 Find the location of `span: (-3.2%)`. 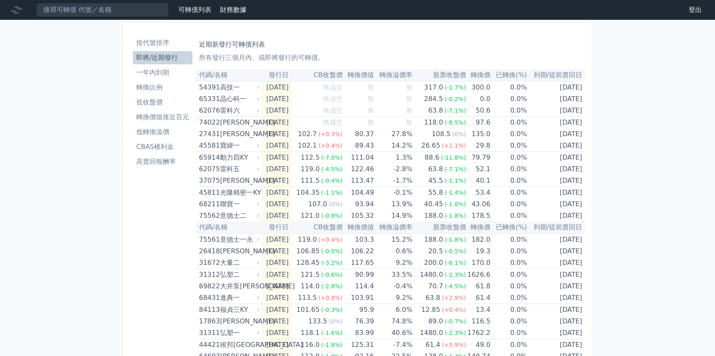

span: (-3.2%) is located at coordinates (332, 263).